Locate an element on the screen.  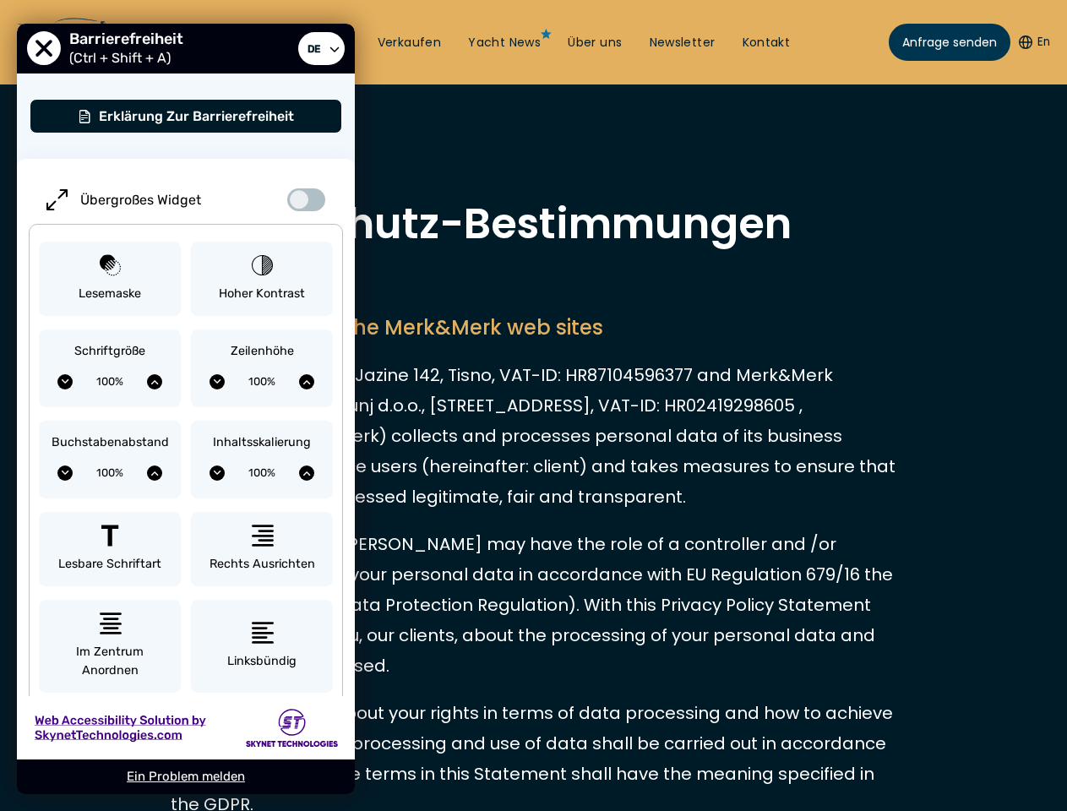
span: Barrierefreiheit is located at coordinates (130, 39).